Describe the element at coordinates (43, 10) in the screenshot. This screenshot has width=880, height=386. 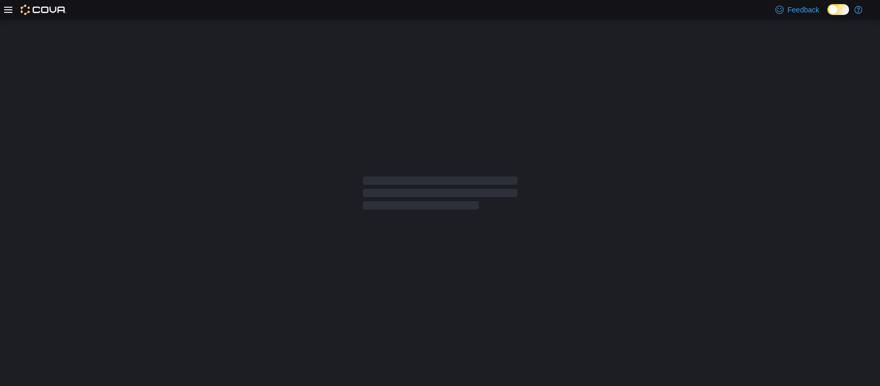
I see `img: Cova` at that location.